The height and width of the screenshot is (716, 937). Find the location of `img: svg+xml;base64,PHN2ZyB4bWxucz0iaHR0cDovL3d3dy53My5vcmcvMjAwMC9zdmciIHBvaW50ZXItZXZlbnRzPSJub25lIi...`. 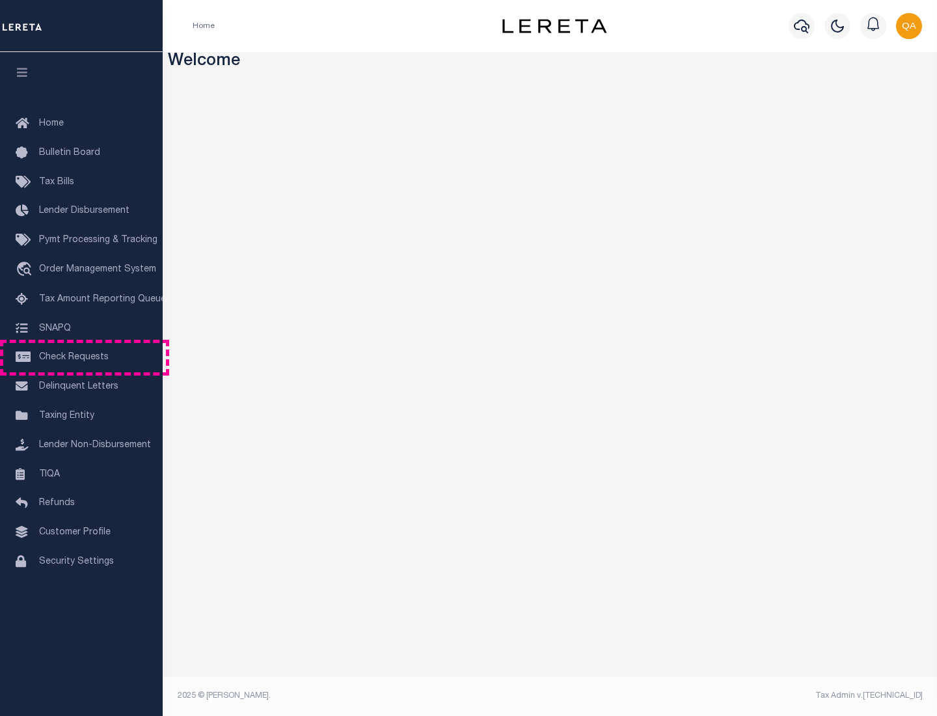

img: svg+xml;base64,PHN2ZyB4bWxucz0iaHR0cDovL3d3dy53My5vcmcvMjAwMC9zdmciIHBvaW50ZXItZXZlbnRzPSJub25lIi... is located at coordinates (910, 26).